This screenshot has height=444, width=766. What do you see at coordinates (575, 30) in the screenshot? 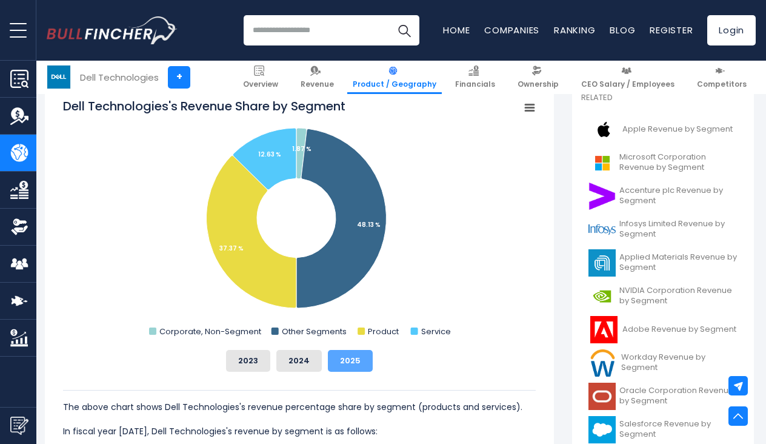
I see `a: Ranking` at bounding box center [575, 30].